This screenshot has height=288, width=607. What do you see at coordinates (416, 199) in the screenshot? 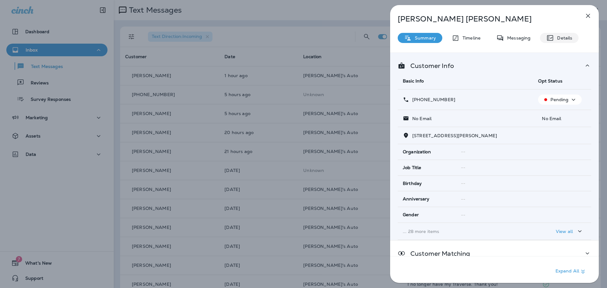
I see `span: Anniversary` at bounding box center [416, 199].